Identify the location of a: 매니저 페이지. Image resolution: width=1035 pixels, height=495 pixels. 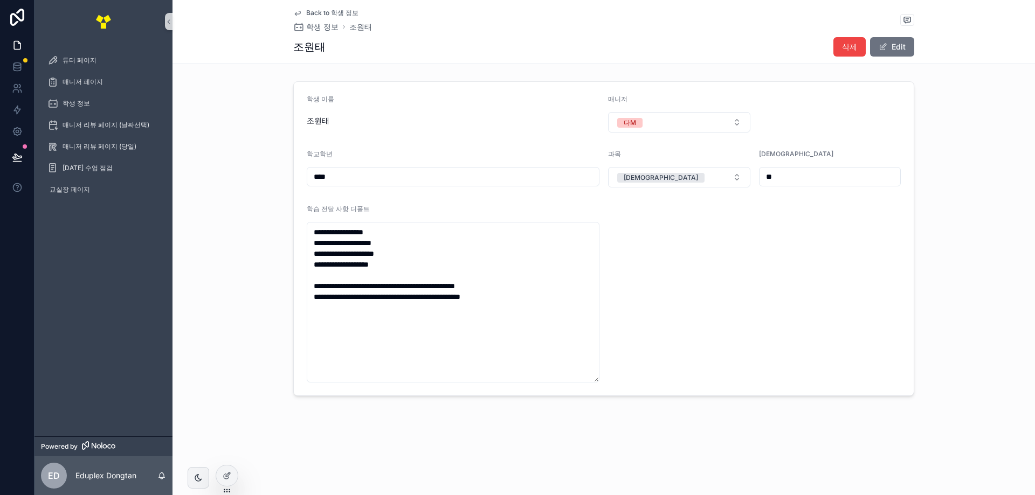
(103, 82).